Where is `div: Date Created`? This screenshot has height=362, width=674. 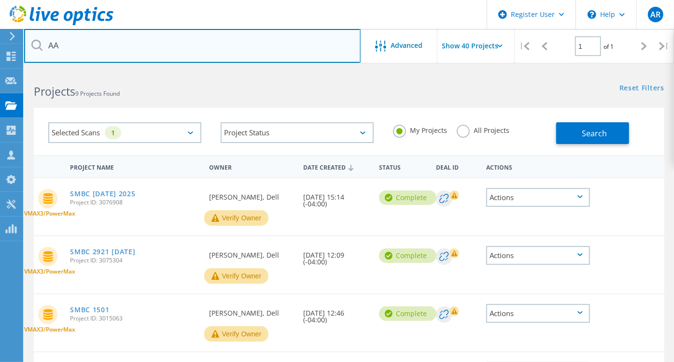 div: Date Created is located at coordinates (337, 167).